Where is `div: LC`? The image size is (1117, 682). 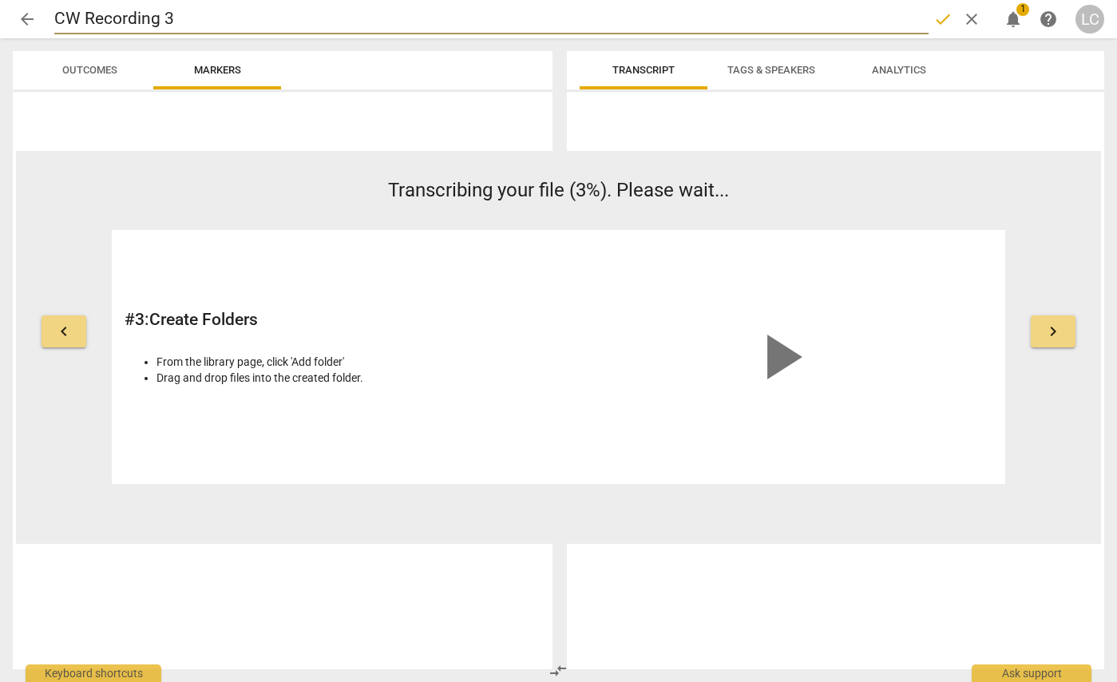 div: LC is located at coordinates (1090, 19).